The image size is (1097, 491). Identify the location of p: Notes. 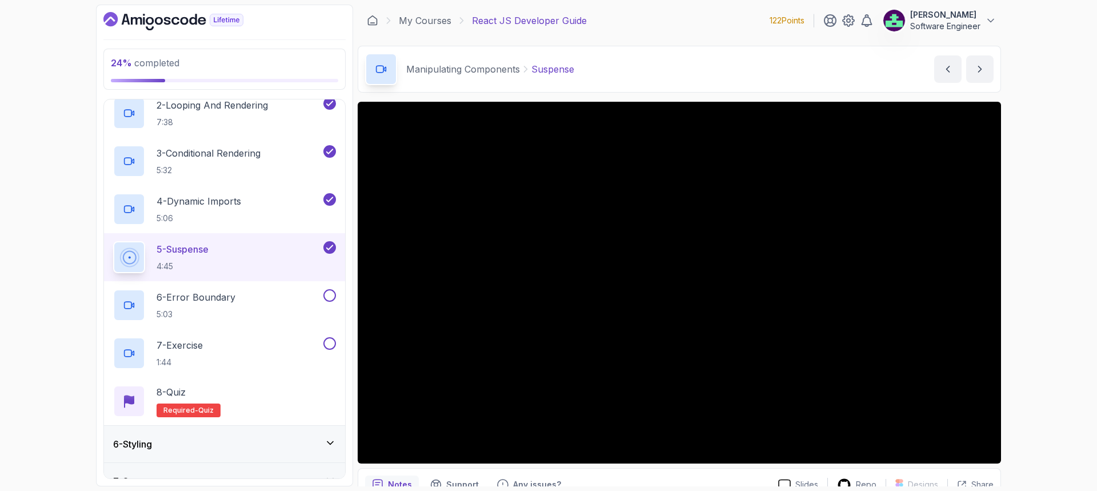
(400, 485).